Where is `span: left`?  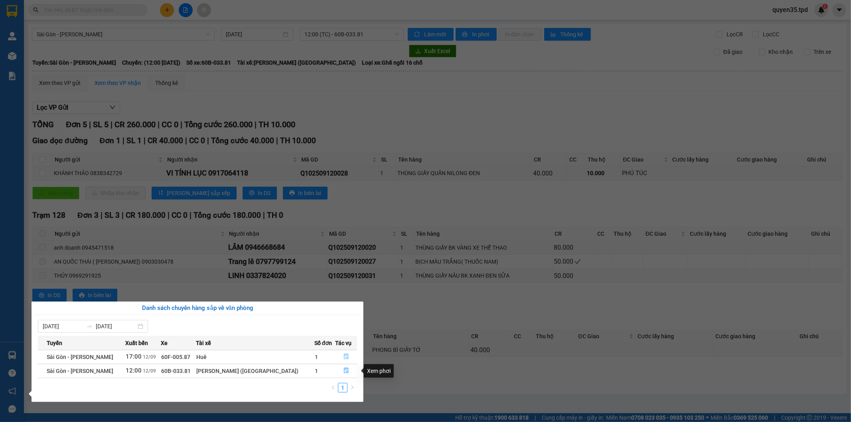
span: left is located at coordinates (333, 387).